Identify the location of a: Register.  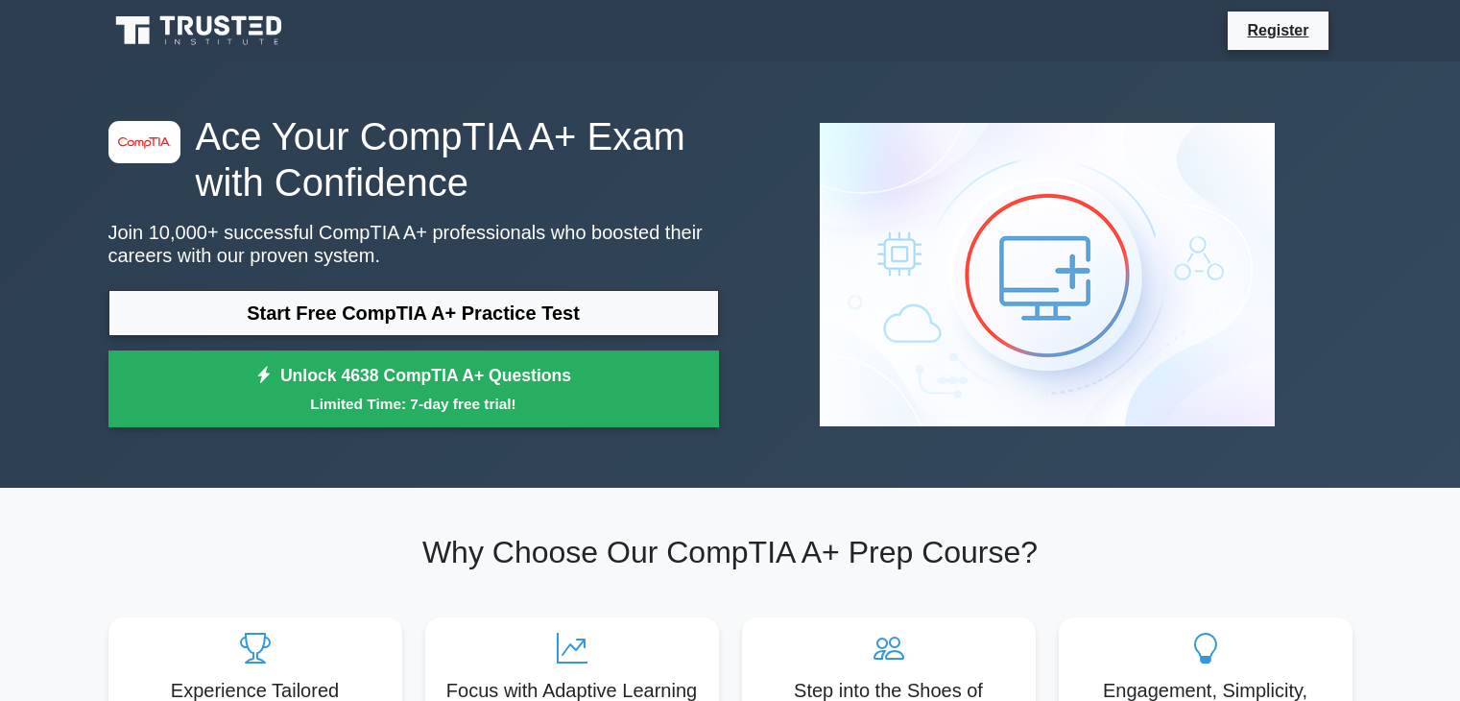
(1278, 30).